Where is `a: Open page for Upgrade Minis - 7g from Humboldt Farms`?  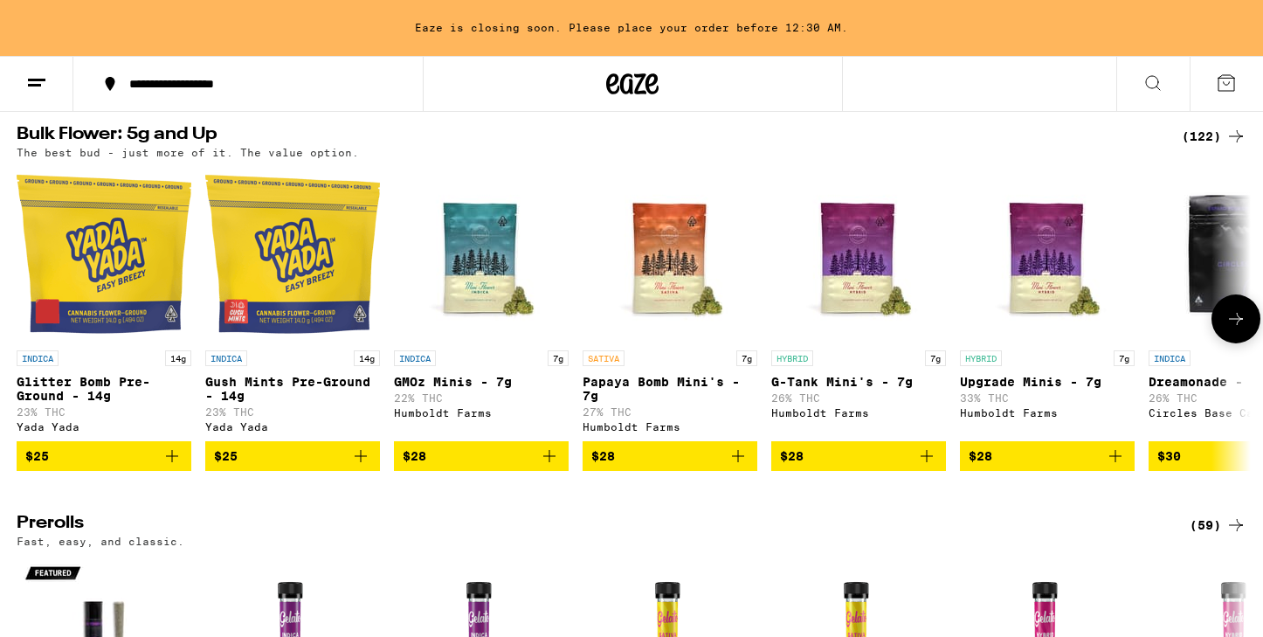 a: Open page for Upgrade Minis - 7g from Humboldt Farms is located at coordinates (1047, 304).